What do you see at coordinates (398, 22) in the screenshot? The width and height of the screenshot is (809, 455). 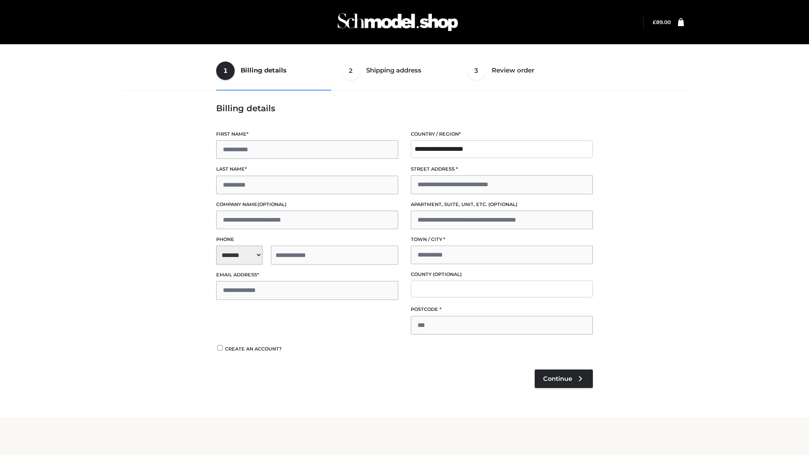 I see `img: Schmodel Admin 964` at bounding box center [398, 22].